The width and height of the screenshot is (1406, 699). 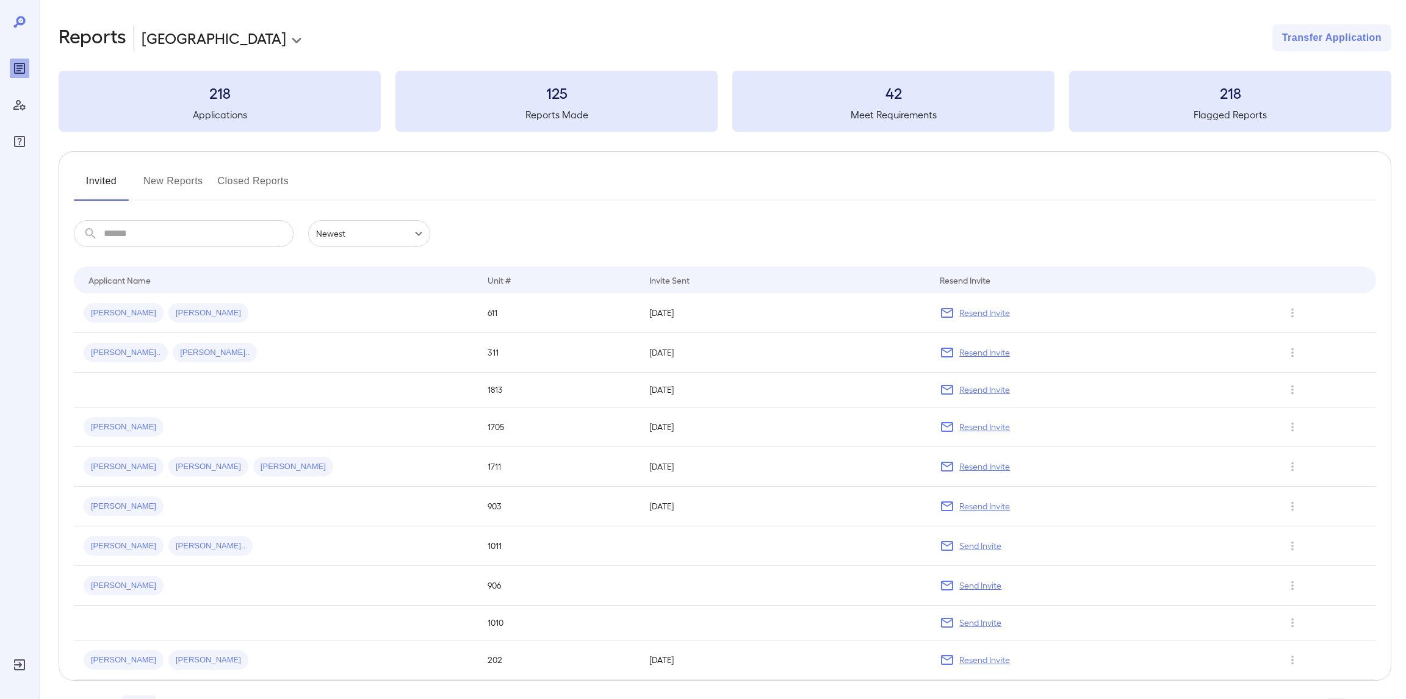 What do you see at coordinates (558, 353) in the screenshot?
I see `td: 311` at bounding box center [558, 353].